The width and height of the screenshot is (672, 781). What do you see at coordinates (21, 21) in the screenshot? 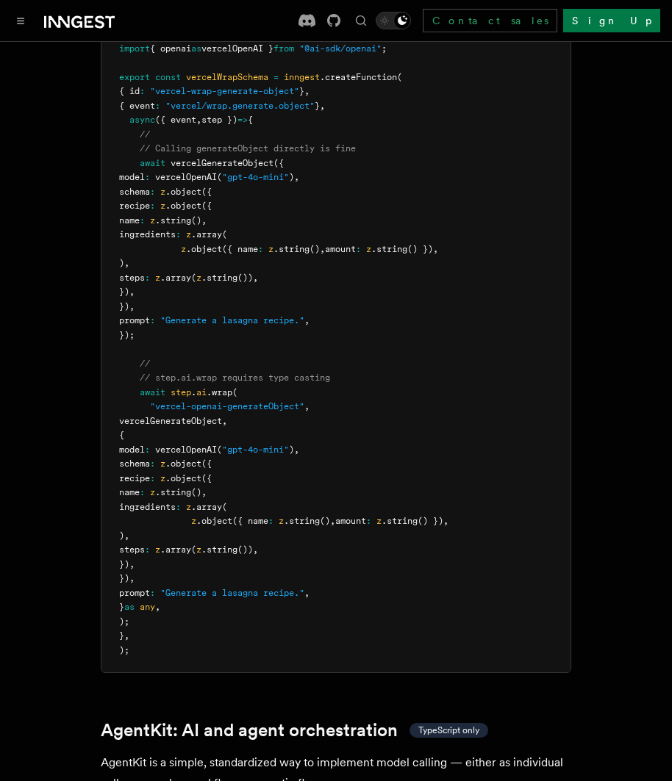
I see `button: Toggle navigation` at bounding box center [21, 21].